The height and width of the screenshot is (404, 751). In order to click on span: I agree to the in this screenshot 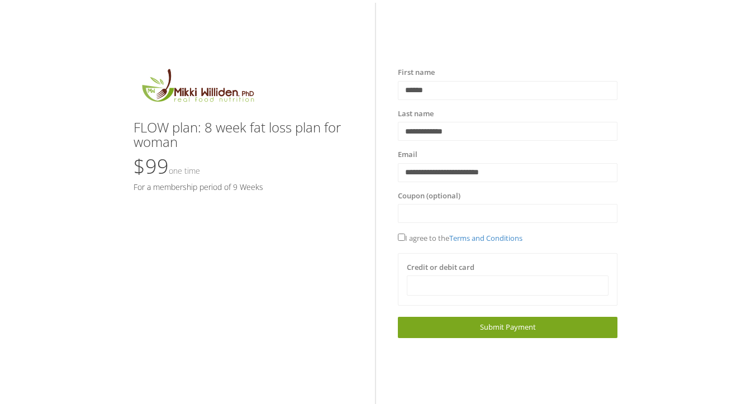, I will do `click(460, 238)`.